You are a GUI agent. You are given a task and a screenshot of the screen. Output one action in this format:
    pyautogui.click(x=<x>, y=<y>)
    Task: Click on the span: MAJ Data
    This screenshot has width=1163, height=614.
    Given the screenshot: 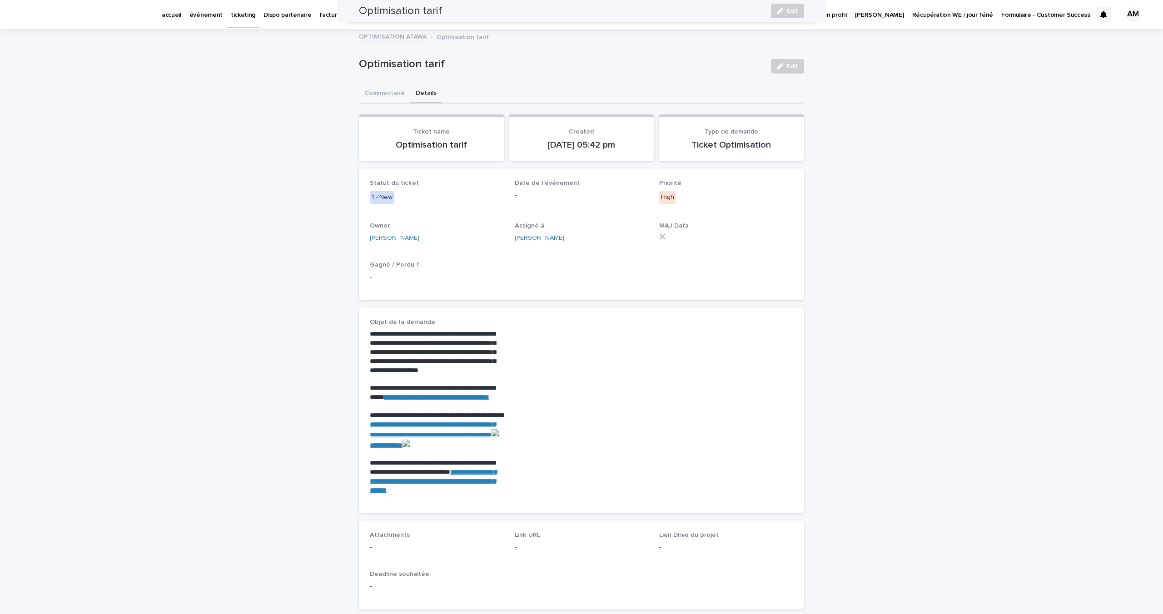 What is the action you would take?
    pyautogui.click(x=674, y=226)
    